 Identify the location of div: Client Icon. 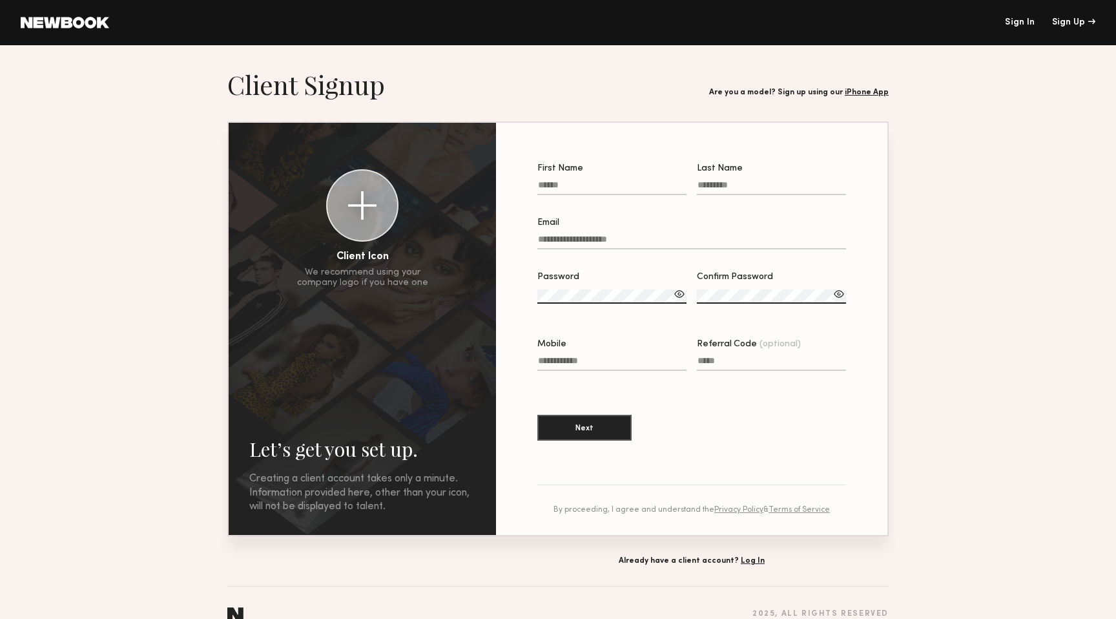
(362, 257).